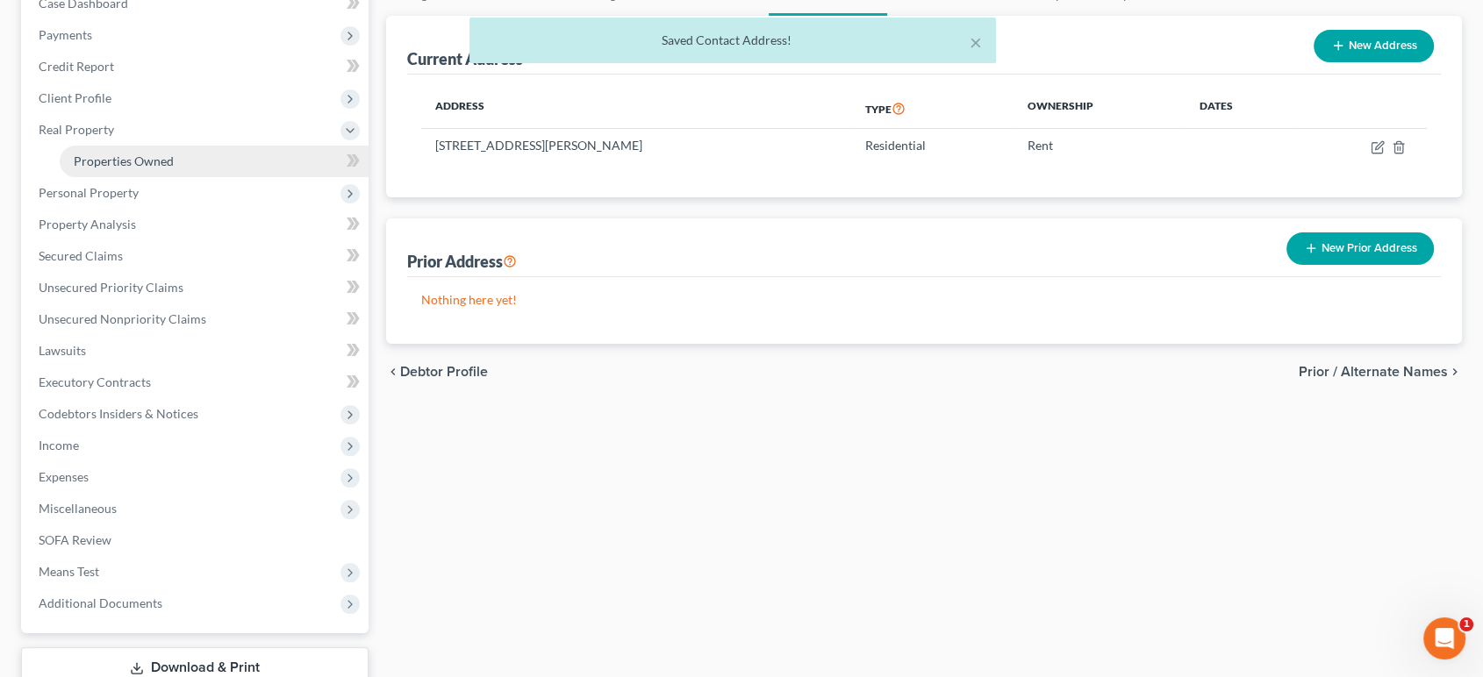  What do you see at coordinates (393, 372) in the screenshot?
I see `i: chevron_left` at bounding box center [393, 372].